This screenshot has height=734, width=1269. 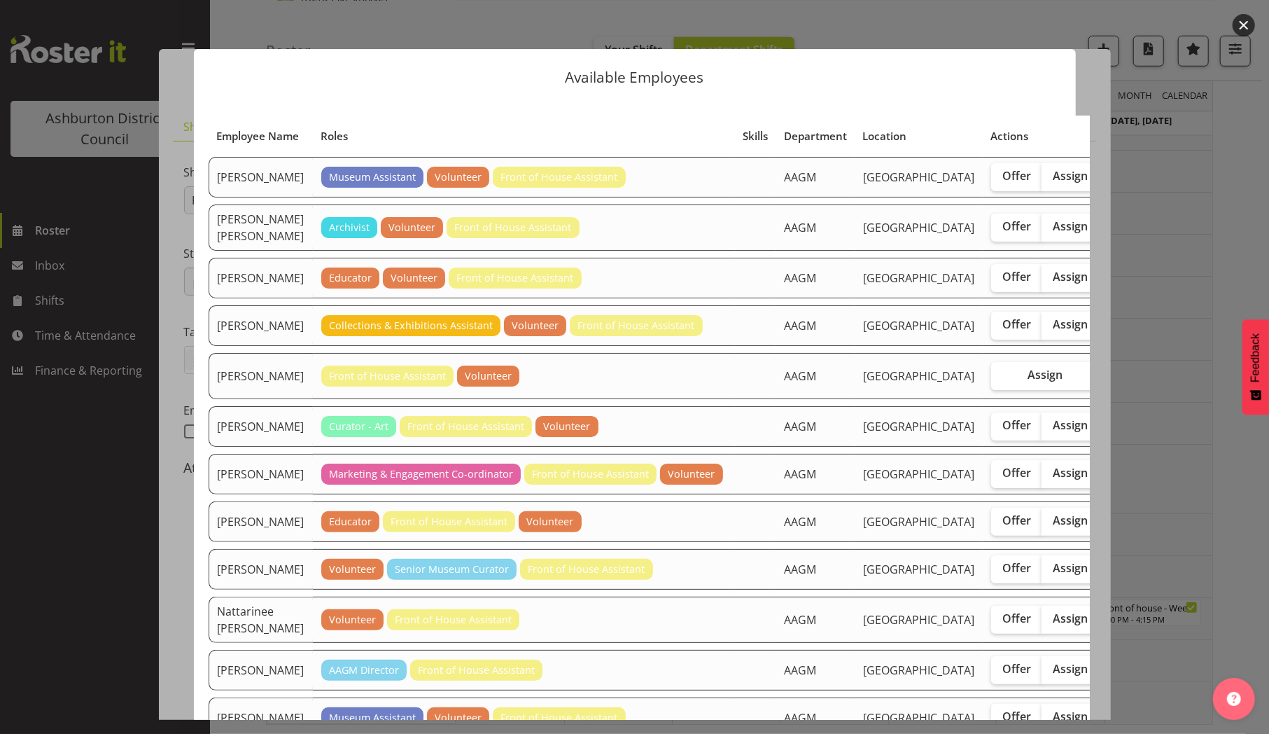 What do you see at coordinates (885, 136) in the screenshot?
I see `span: Location` at bounding box center [885, 136].